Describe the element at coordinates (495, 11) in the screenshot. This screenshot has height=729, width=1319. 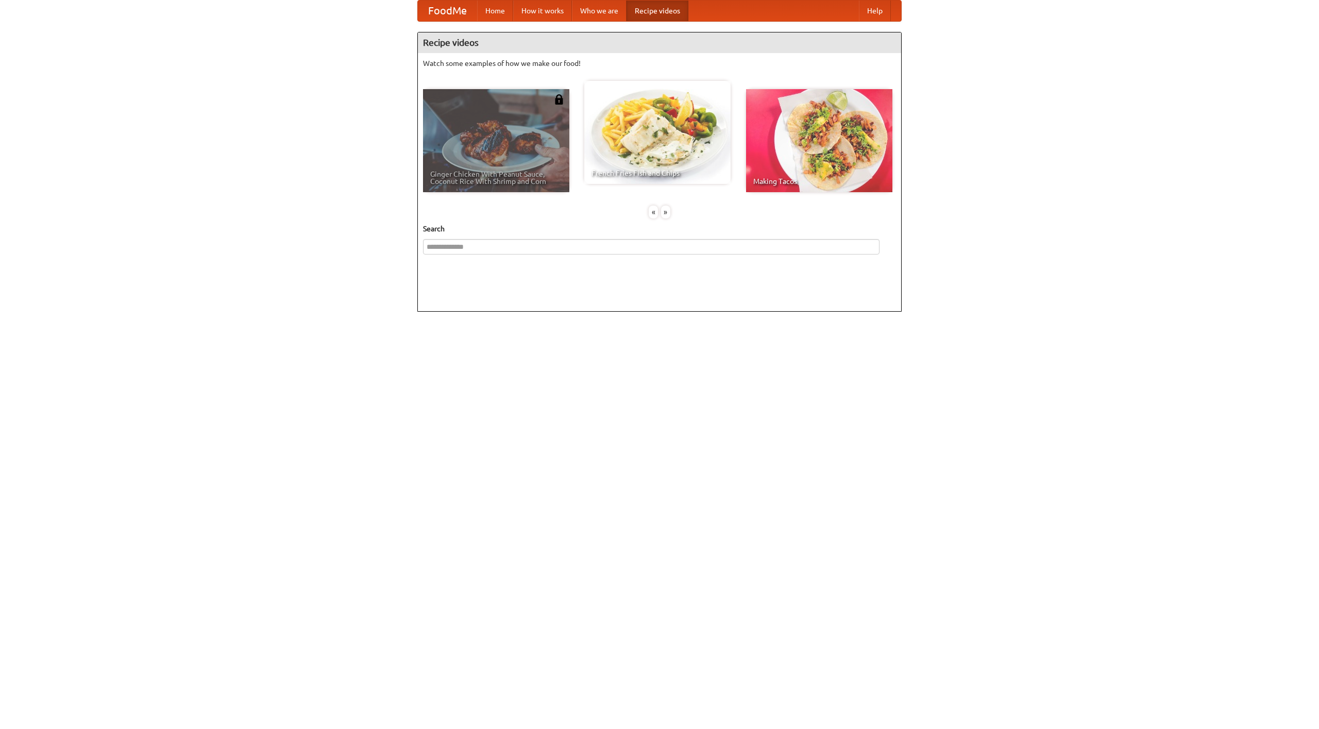
I see `a: Home` at that location.